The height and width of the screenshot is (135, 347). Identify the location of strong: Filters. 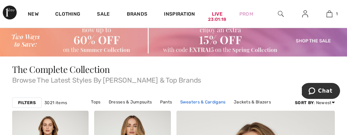
(27, 103).